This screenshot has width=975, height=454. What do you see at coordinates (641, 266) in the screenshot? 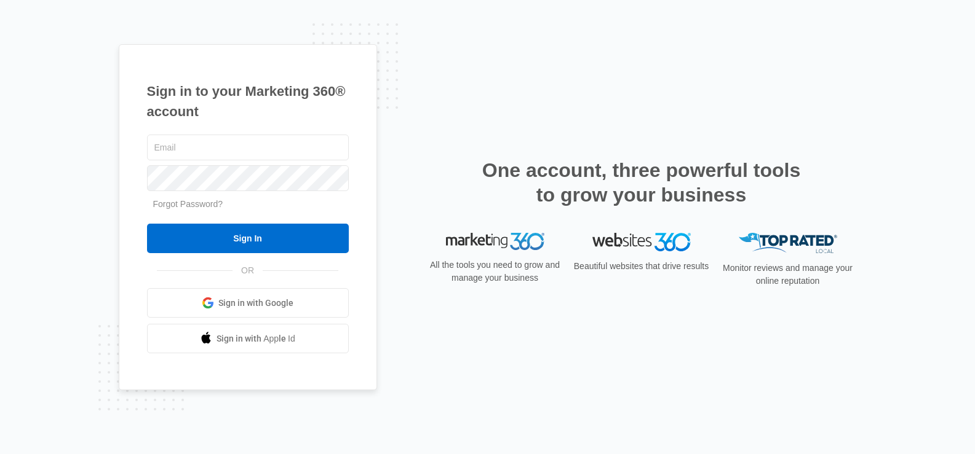
I see `p: Beautiful websites that drive results` at bounding box center [641, 266].